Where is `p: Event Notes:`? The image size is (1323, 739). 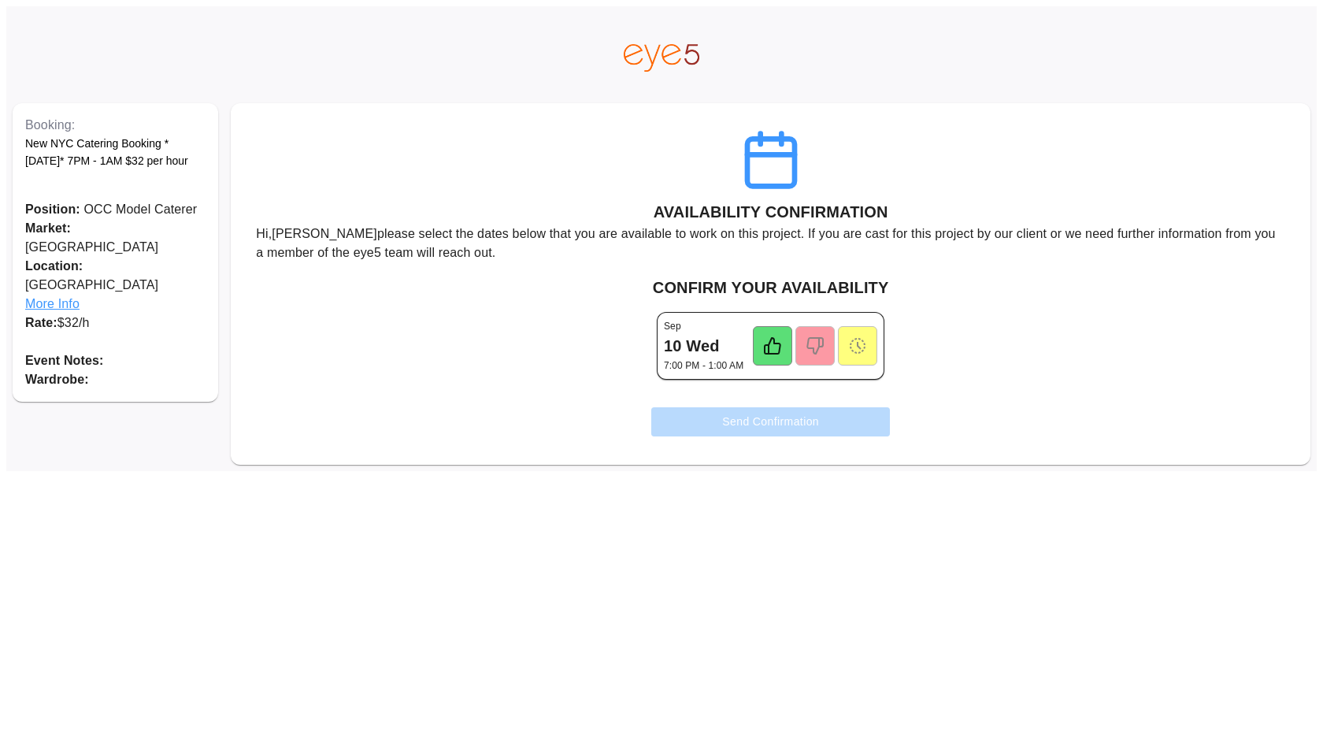
p: Event Notes: is located at coordinates (115, 361).